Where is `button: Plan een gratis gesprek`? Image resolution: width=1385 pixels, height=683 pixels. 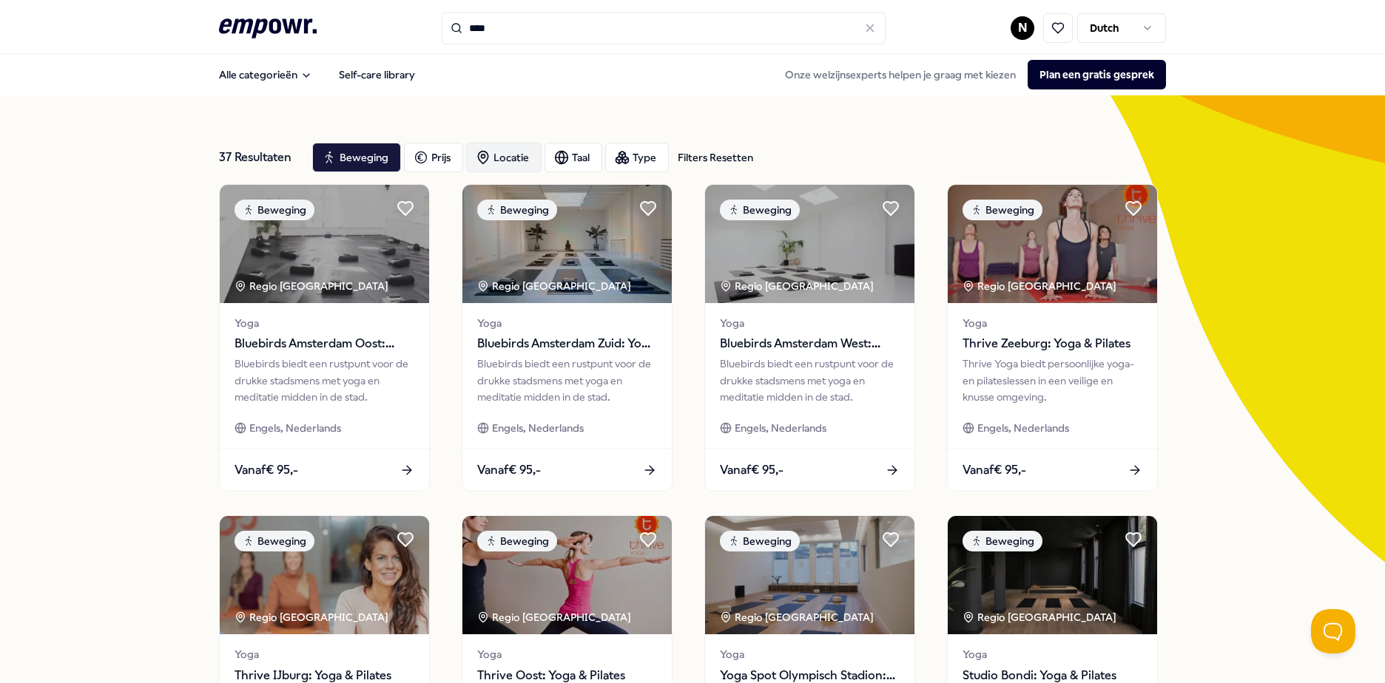 button: Plan een gratis gesprek is located at coordinates (1096, 75).